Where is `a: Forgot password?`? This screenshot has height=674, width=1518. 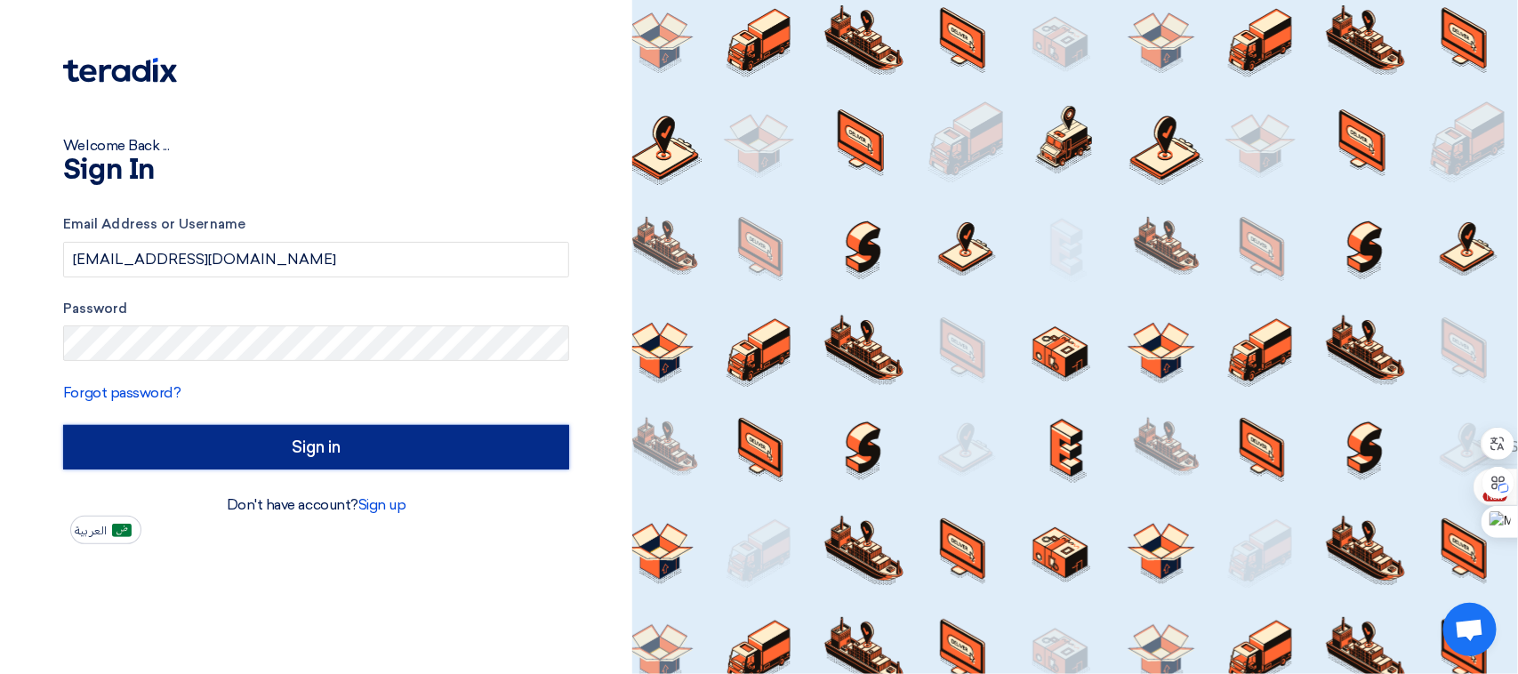 a: Forgot password? is located at coordinates (122, 392).